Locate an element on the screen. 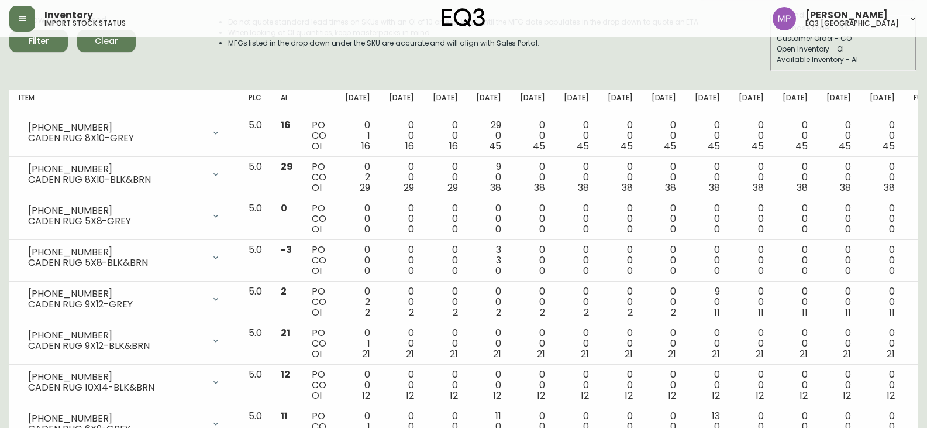 This screenshot has width=927, height=428. button: Clear is located at coordinates (106, 41).